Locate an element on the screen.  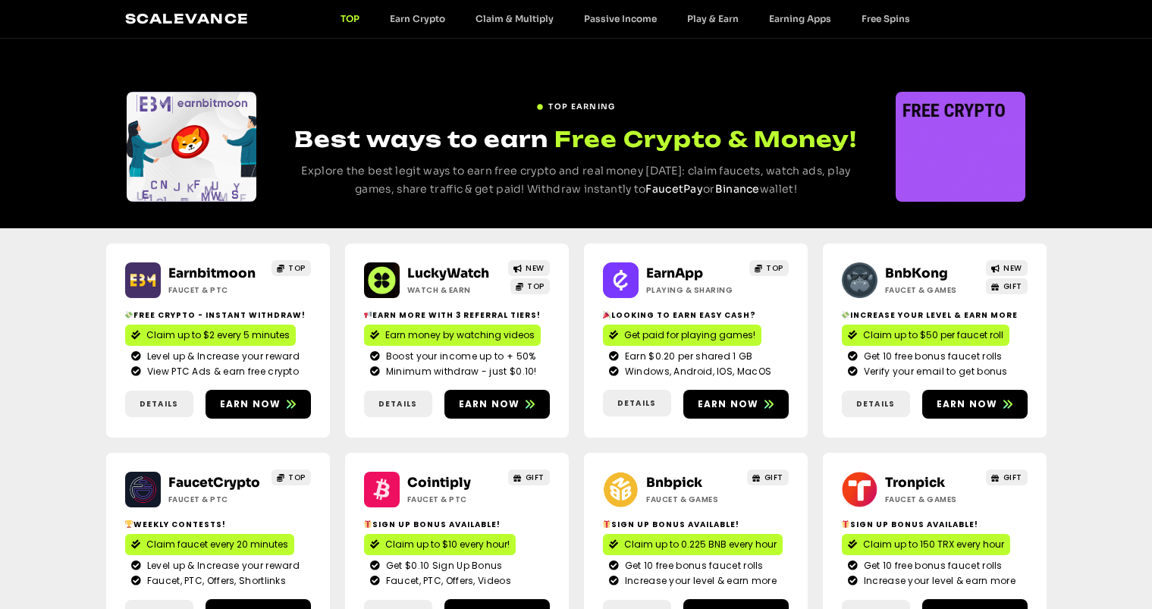
a: Binance is located at coordinates (737, 189).